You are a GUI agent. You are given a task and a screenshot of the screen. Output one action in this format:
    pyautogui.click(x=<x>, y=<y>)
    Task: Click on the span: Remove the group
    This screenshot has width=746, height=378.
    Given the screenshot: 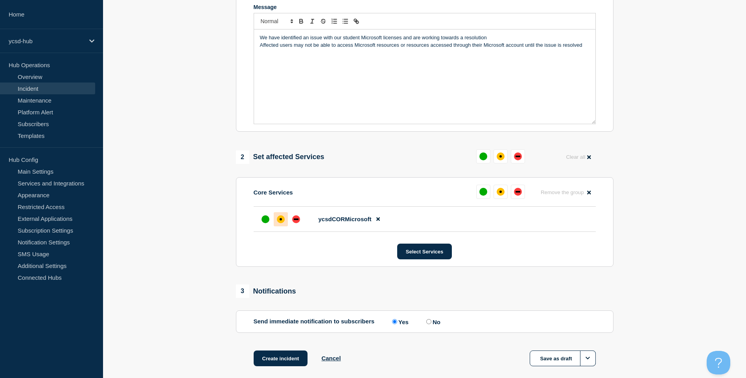 What is the action you would take?
    pyautogui.click(x=562, y=192)
    